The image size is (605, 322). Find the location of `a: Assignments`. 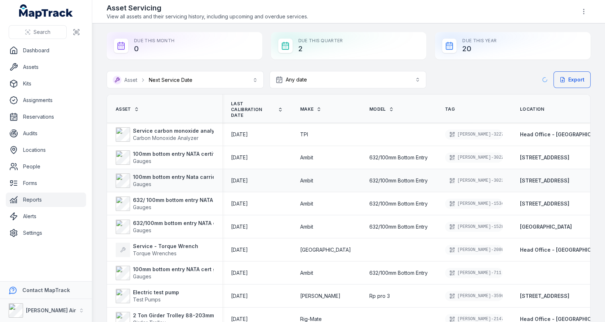

a: Assignments is located at coordinates (46, 100).